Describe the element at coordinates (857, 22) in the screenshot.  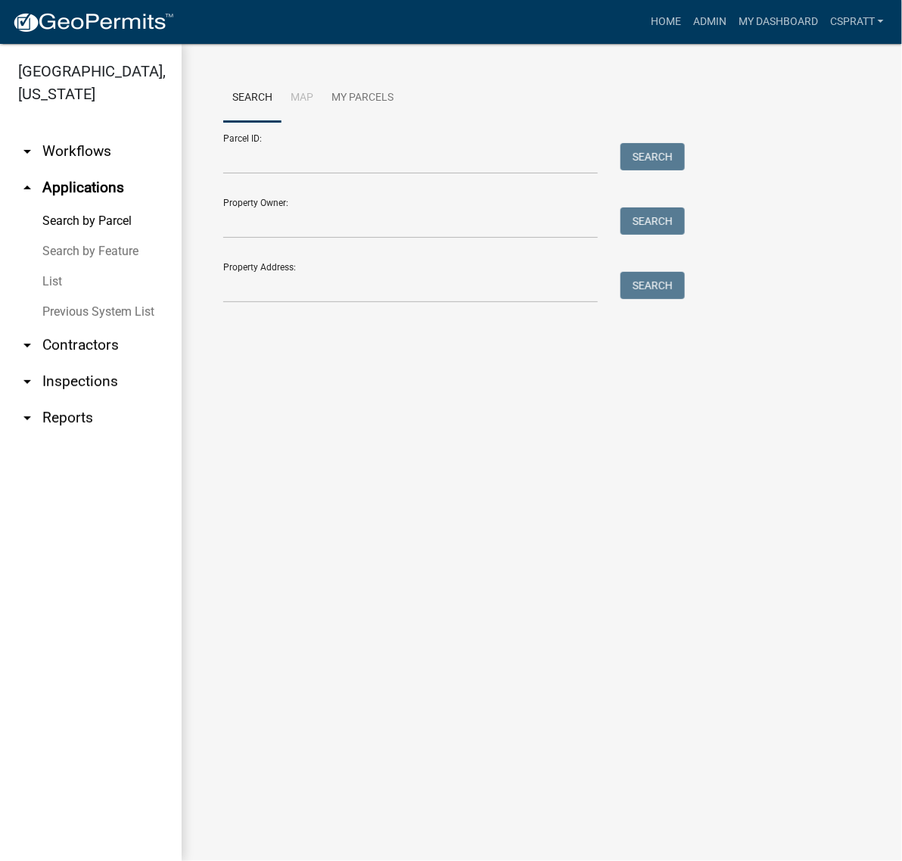
I see `a: cspratt` at that location.